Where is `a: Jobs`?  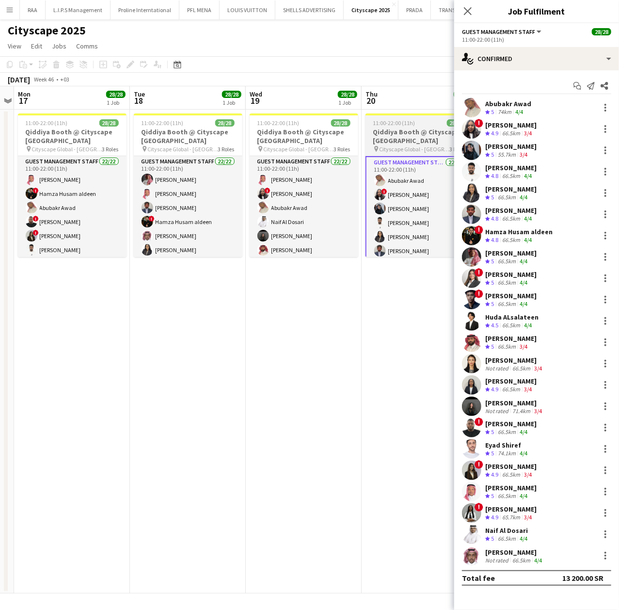
a: Jobs is located at coordinates (59, 46).